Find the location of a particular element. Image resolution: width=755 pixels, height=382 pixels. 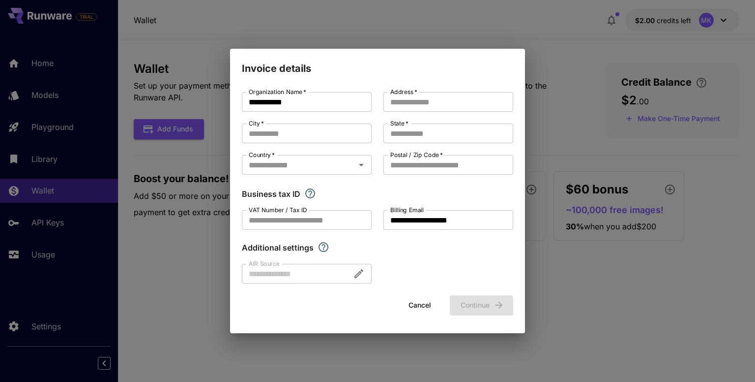

label: City is located at coordinates (256, 123).